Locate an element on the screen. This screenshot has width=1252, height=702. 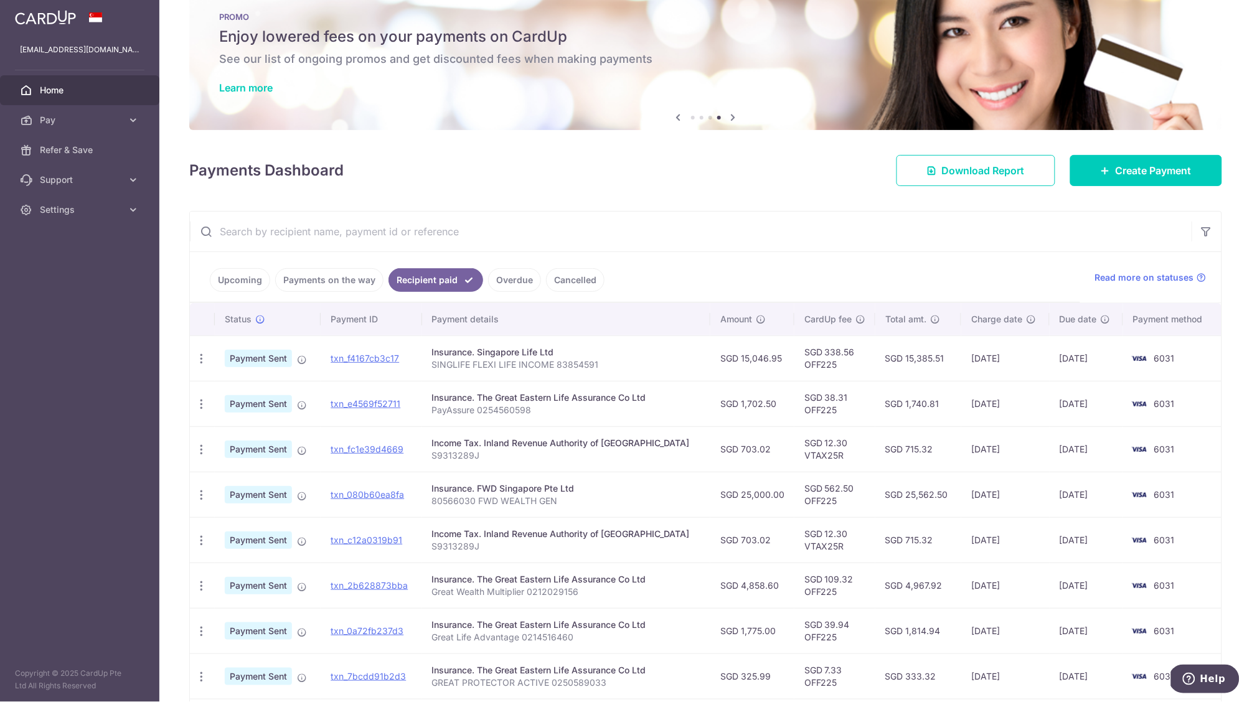
a: Recipient paid is located at coordinates (436, 280).